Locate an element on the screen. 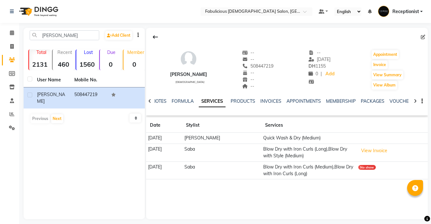 The width and height of the screenshot is (431, 224). p: Recent is located at coordinates (65, 52).